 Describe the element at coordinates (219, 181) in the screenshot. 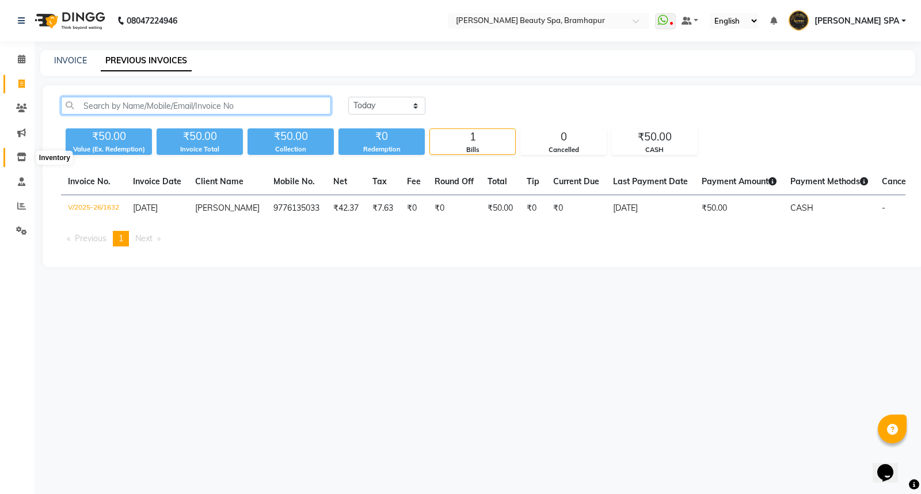

I see `span: Client Name` at that location.